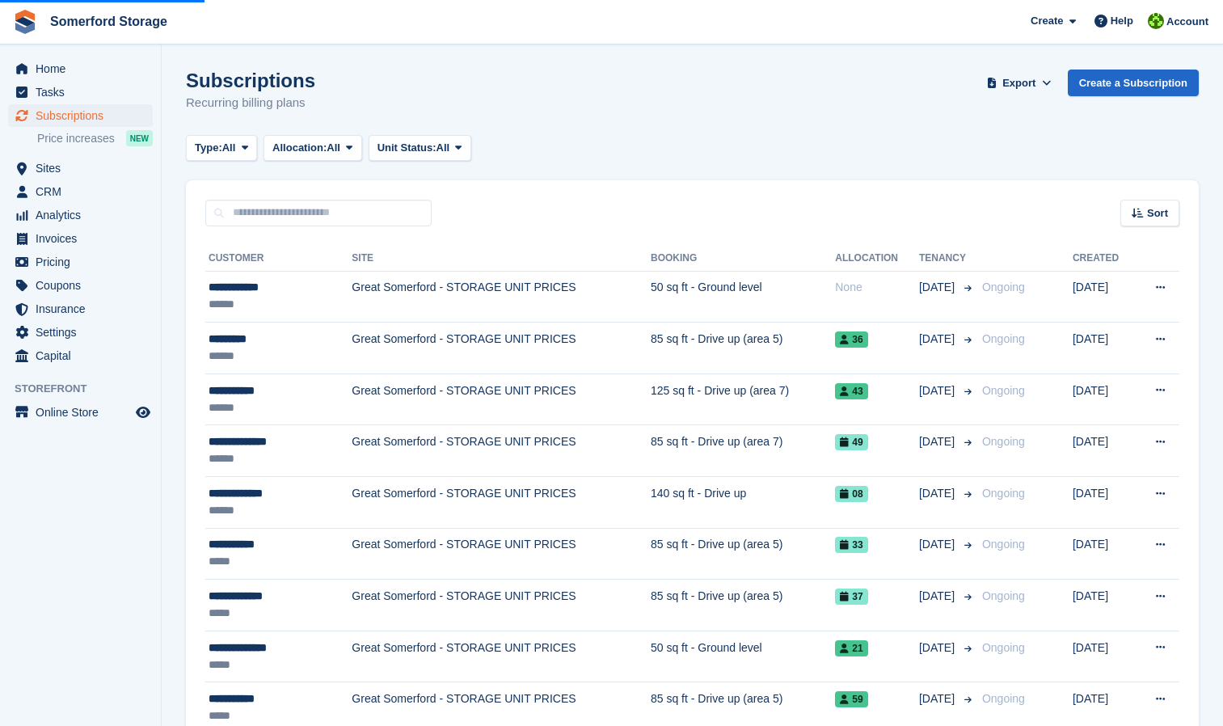  I want to click on span: 59, so click(851, 699).